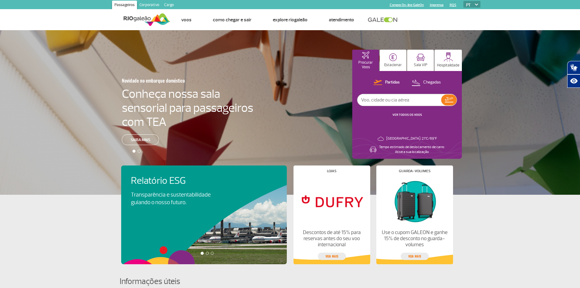 The image size is (580, 288). Describe the element at coordinates (399, 100) in the screenshot. I see `input: Voo, cidade ou cia aérea` at that location.